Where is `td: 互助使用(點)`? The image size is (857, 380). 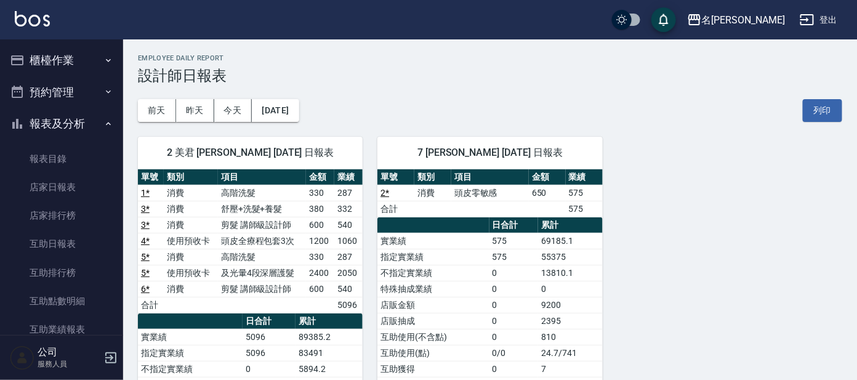 td: 互助使用(點) is located at coordinates (433, 353).